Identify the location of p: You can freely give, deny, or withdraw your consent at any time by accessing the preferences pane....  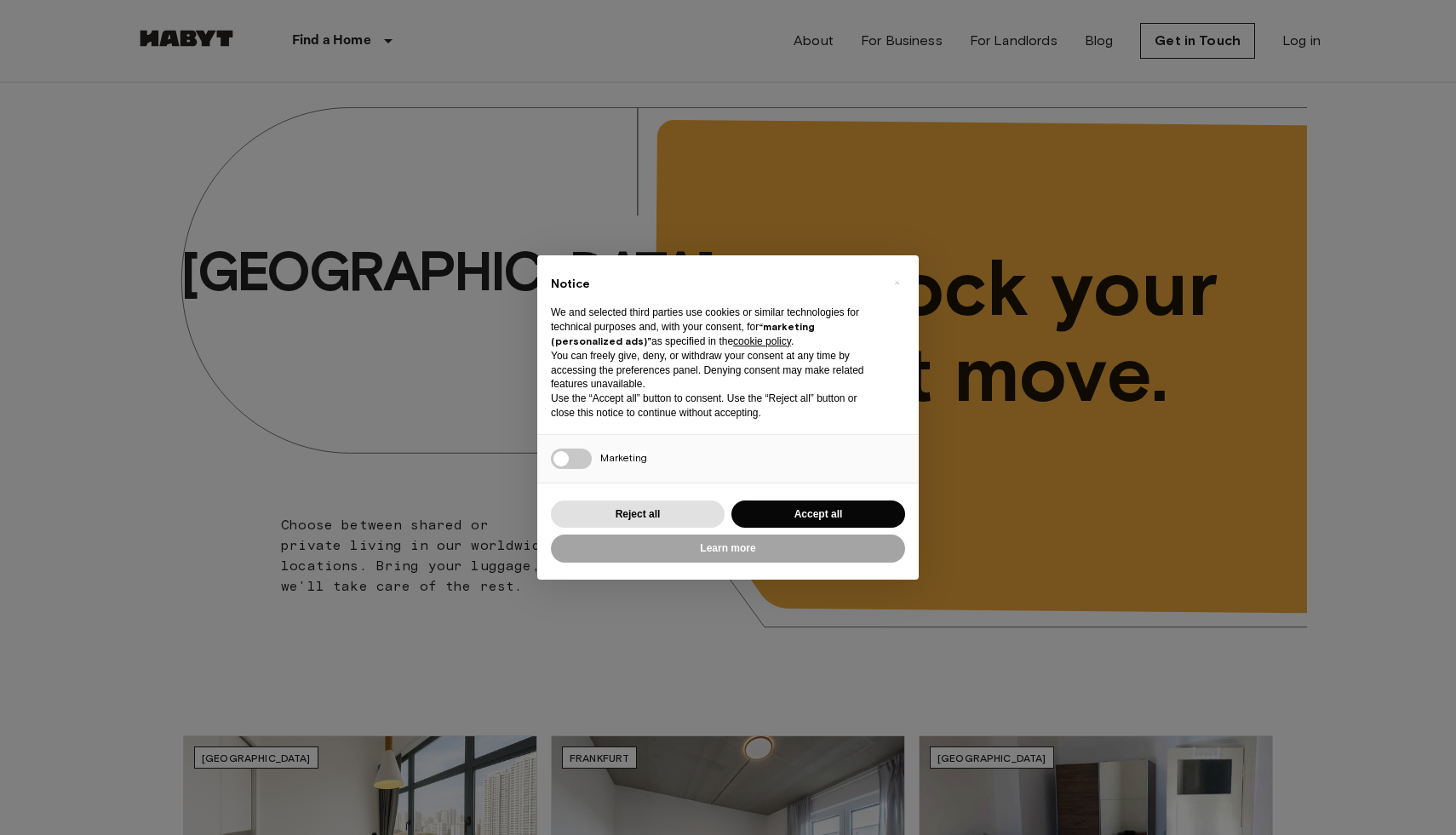
(714, 371).